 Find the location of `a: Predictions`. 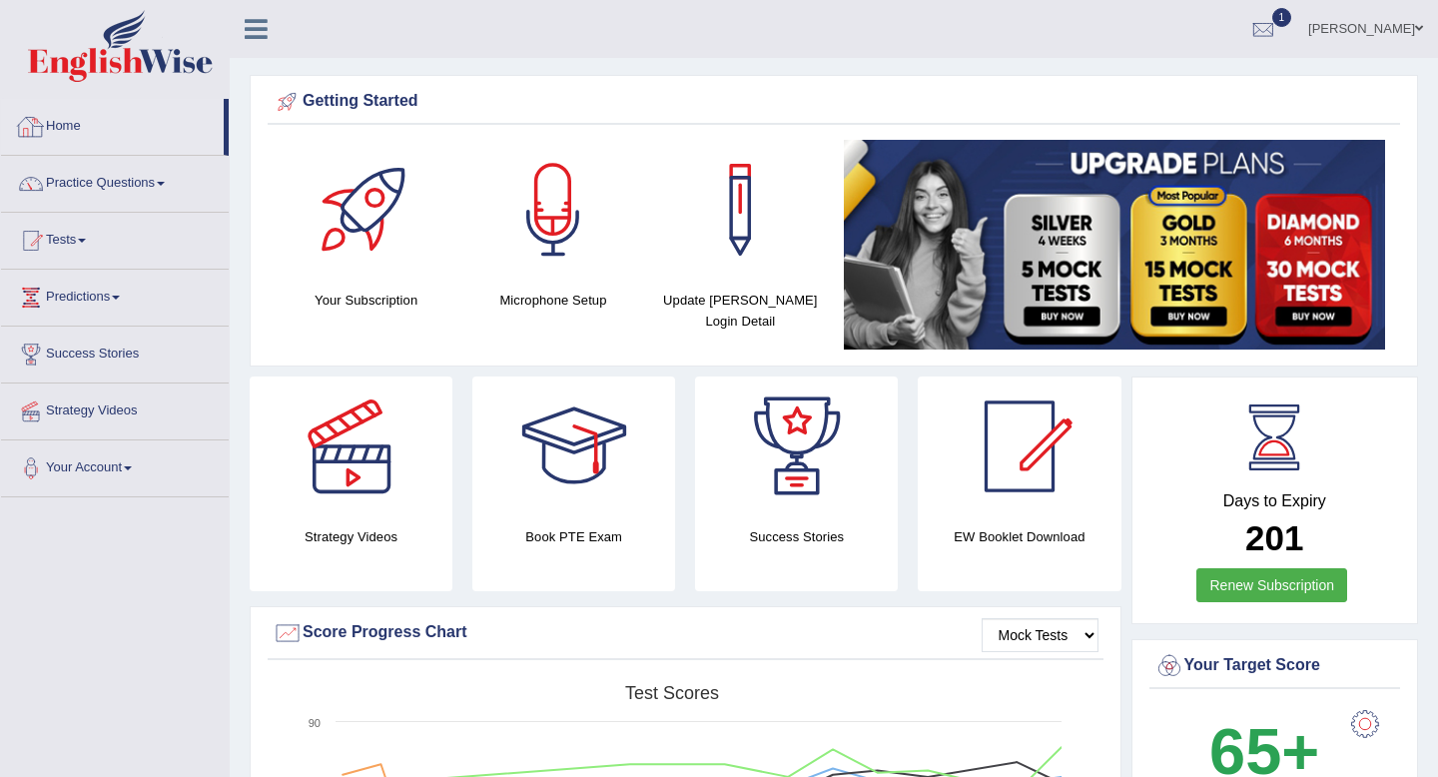

a: Predictions is located at coordinates (115, 295).